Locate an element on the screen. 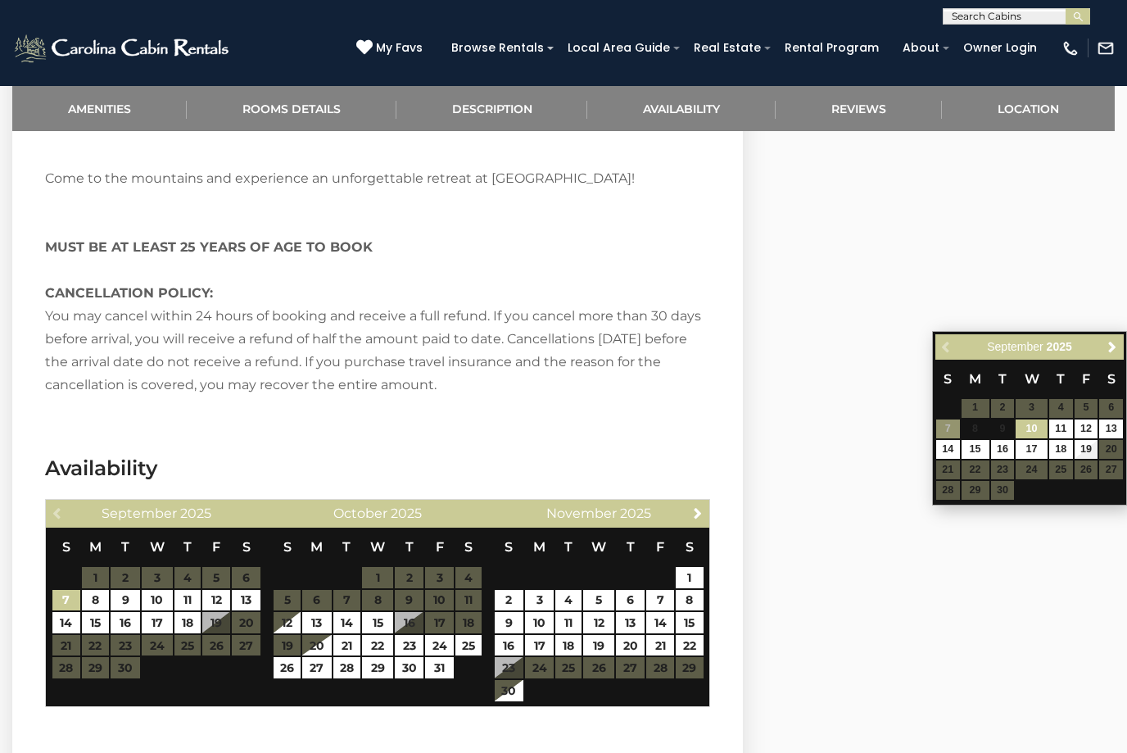 This screenshot has width=1127, height=753. img: White-1-2.png is located at coordinates (123, 48).